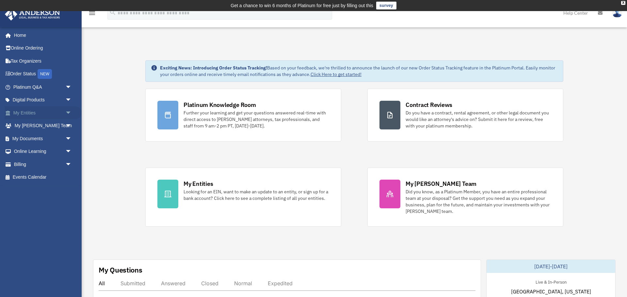 This screenshot has height=297, width=627. Describe the element at coordinates (43, 139) in the screenshot. I see `a: My Documentsarrow_drop_down` at that location.